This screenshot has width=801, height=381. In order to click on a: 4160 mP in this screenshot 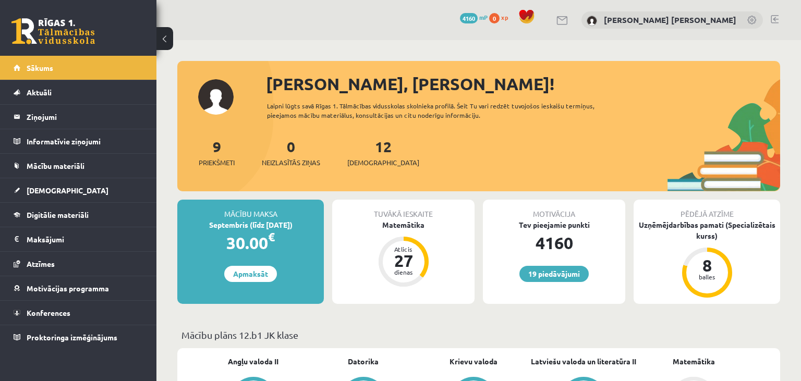, I will do `click(474, 17)`.